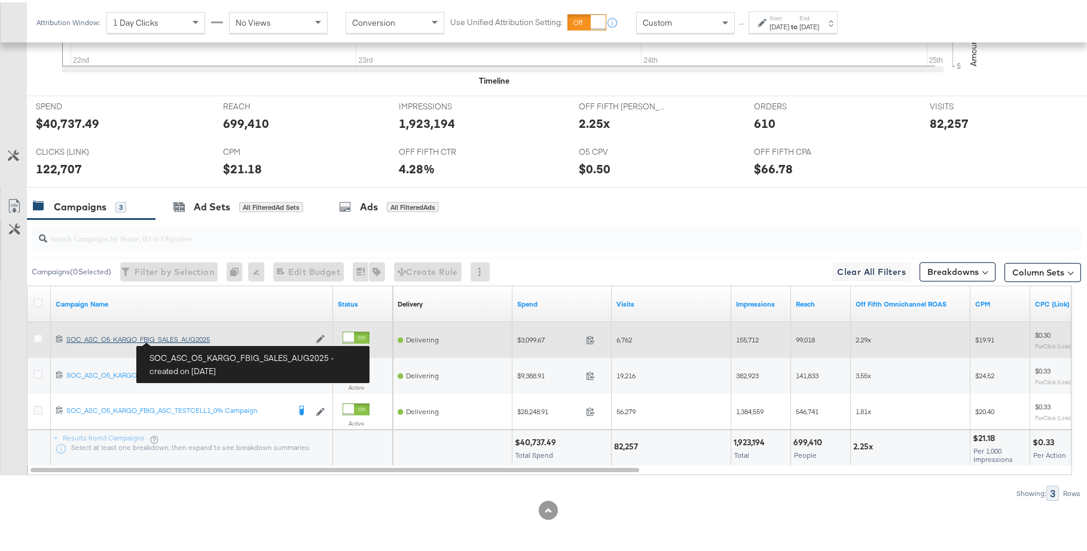  What do you see at coordinates (410, 302) in the screenshot?
I see `a: Reflects the ability of your Ad Campaign to achieve delivery based on ad states, schedule and bud...` at bounding box center [410, 302].